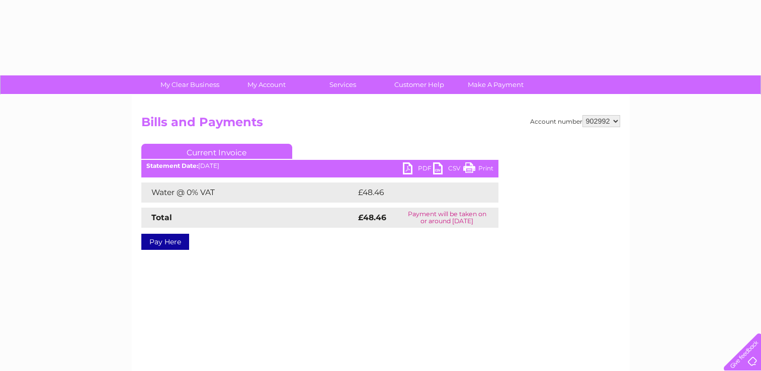  I want to click on td: Water @ 0% VAT, so click(248, 193).